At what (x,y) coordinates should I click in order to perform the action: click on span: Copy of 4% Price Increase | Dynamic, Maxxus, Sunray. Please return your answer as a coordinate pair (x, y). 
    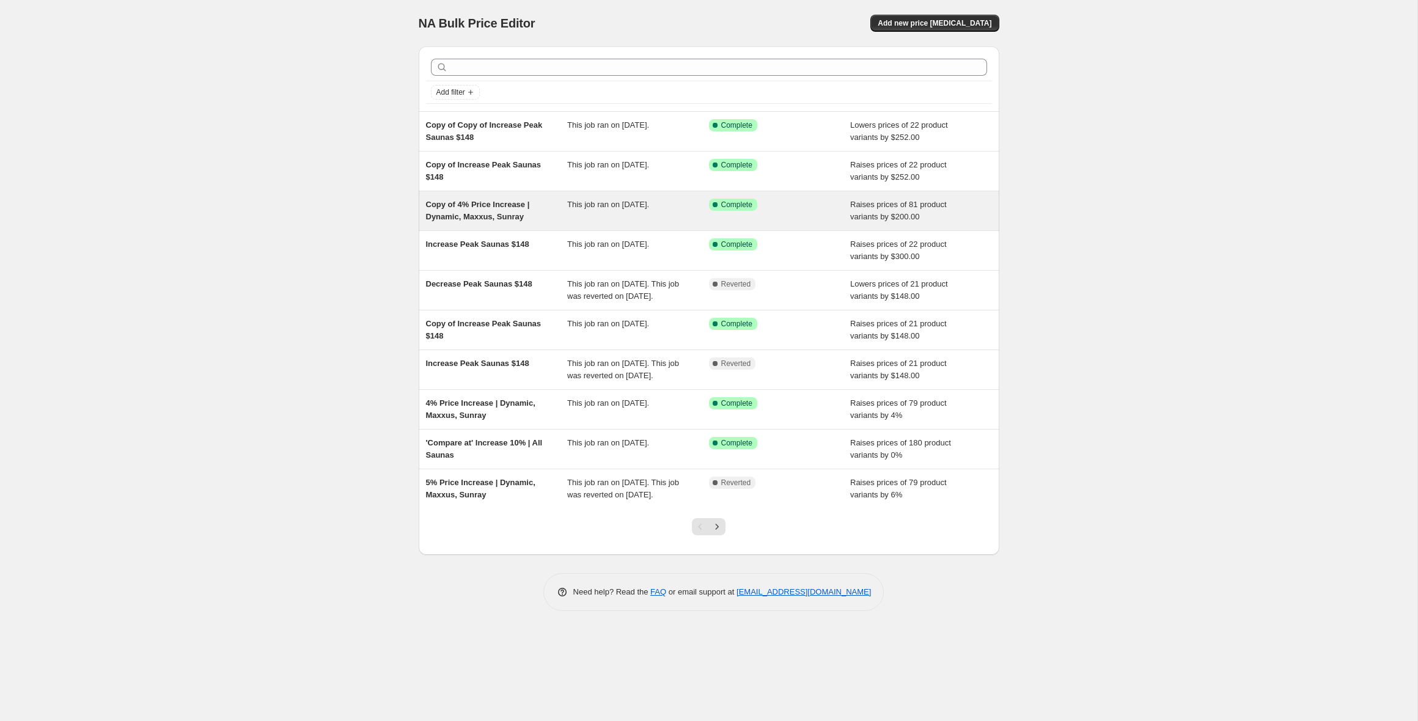
    Looking at the image, I should click on (478, 210).